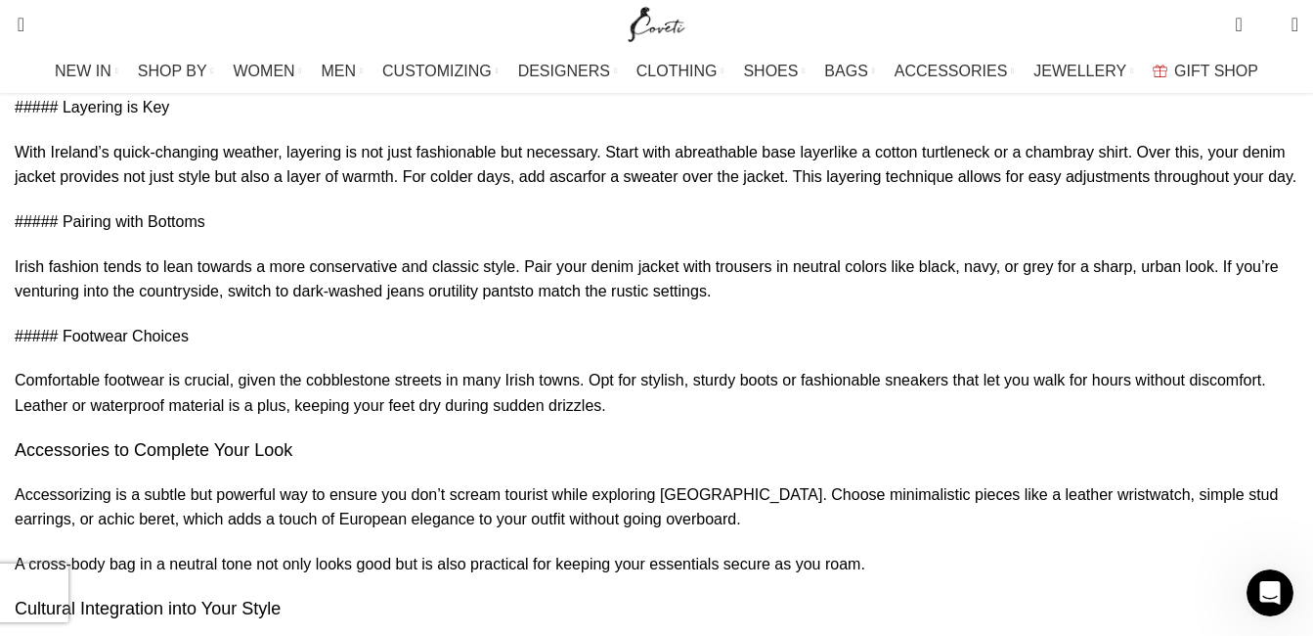  Describe the element at coordinates (656, 108) in the screenshot. I see `p: ##### Layering is Key` at that location.